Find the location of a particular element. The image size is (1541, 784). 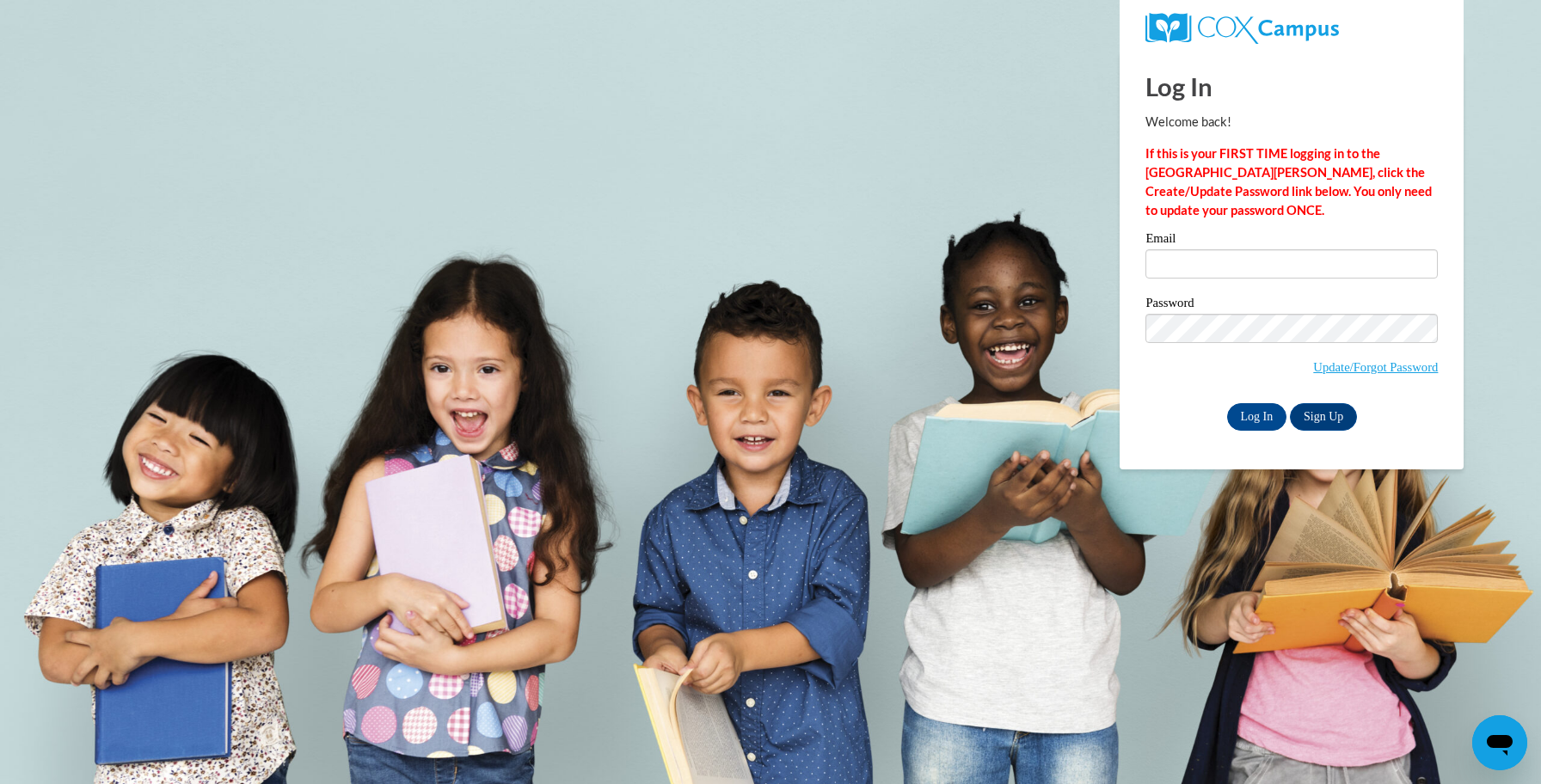

a: COX Campus is located at coordinates (1292, 29).